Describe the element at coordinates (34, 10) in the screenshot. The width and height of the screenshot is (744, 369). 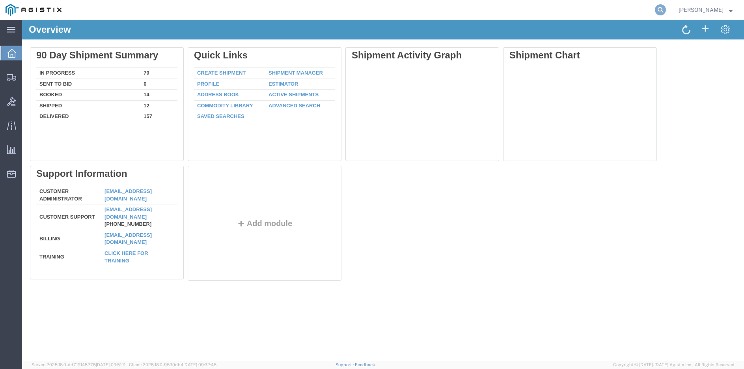
I see `img: logo` at that location.